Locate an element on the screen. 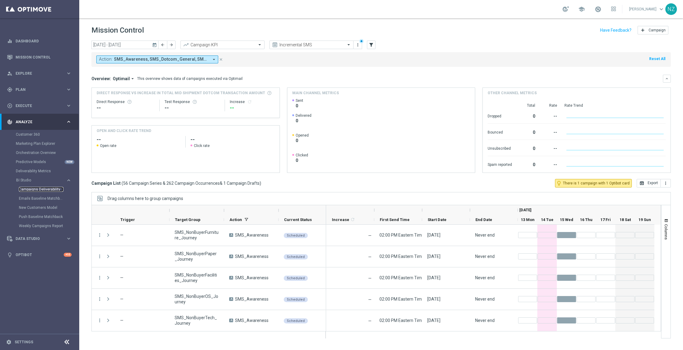  div: track_changes Analyze keyboard_arrow_right is located at coordinates (39, 122).